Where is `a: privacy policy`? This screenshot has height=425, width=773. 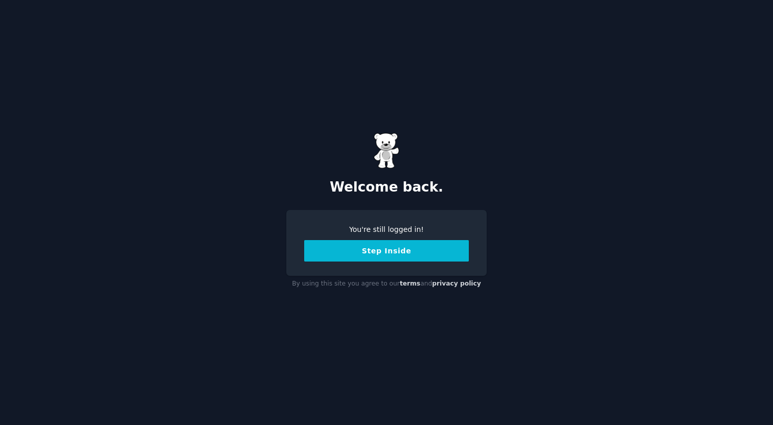 a: privacy policy is located at coordinates (456, 284).